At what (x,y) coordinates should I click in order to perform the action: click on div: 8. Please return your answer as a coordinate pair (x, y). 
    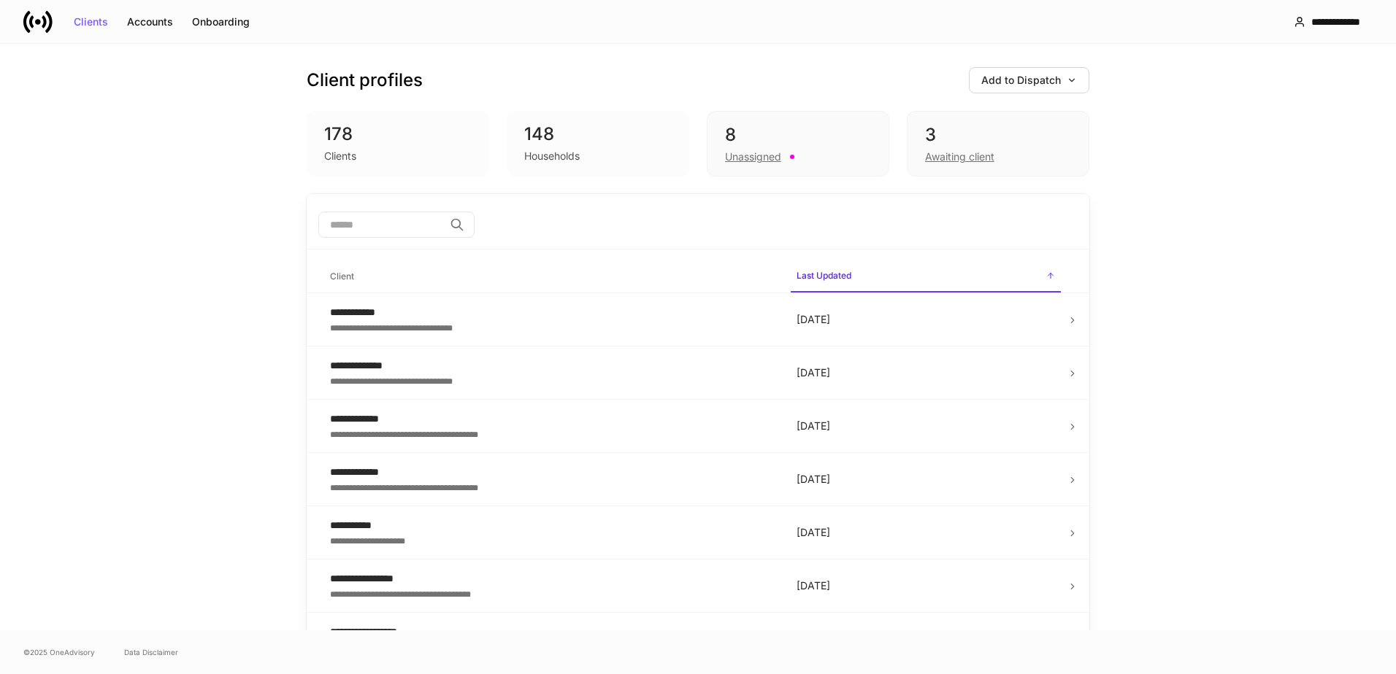
    Looking at the image, I should click on (798, 135).